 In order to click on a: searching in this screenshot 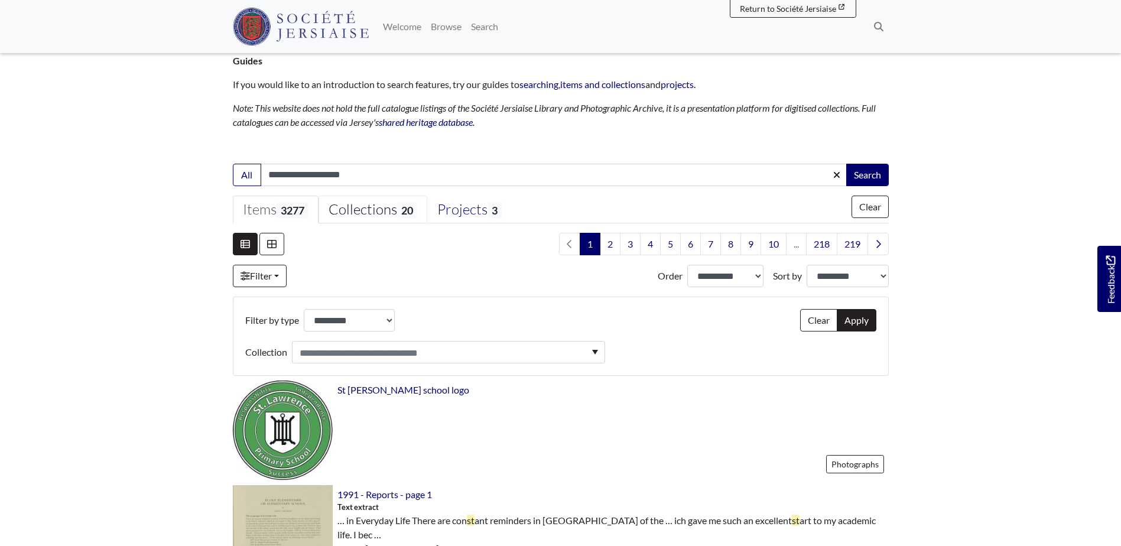, I will do `click(539, 84)`.